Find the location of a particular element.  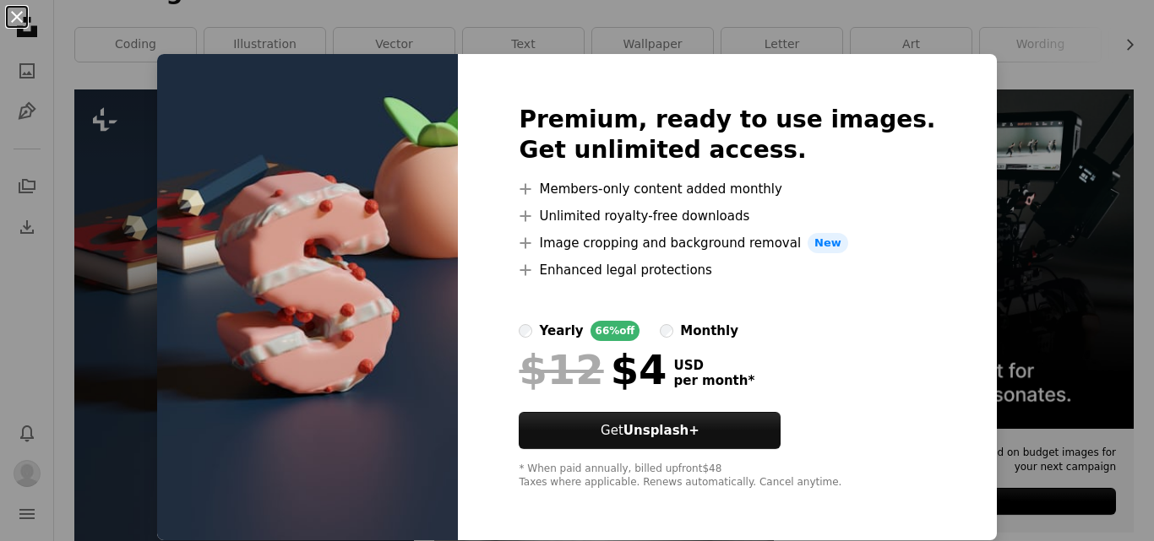

span: New is located at coordinates (828, 243).